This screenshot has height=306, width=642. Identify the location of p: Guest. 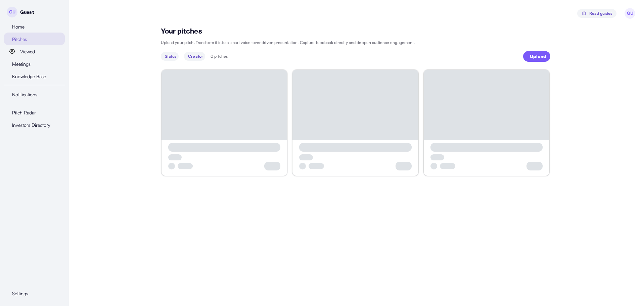
(27, 12).